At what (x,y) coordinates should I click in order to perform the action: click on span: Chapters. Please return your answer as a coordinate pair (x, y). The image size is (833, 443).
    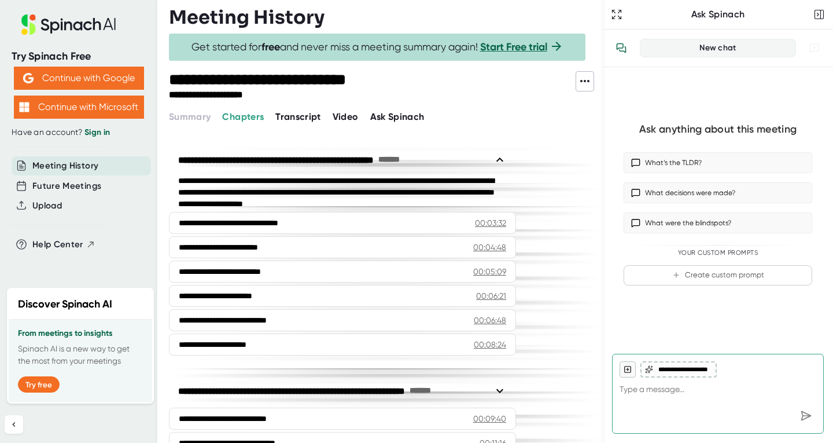
    Looking at the image, I should click on (243, 116).